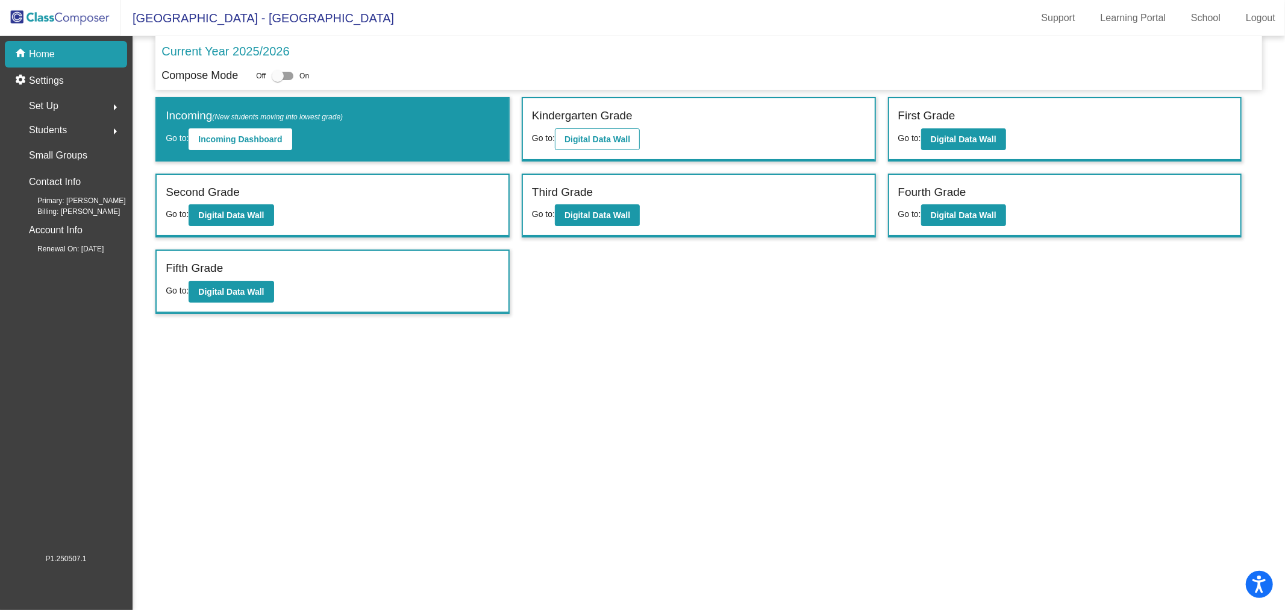 This screenshot has height=610, width=1285. Describe the element at coordinates (58, 155) in the screenshot. I see `p: Small Groups` at that location.